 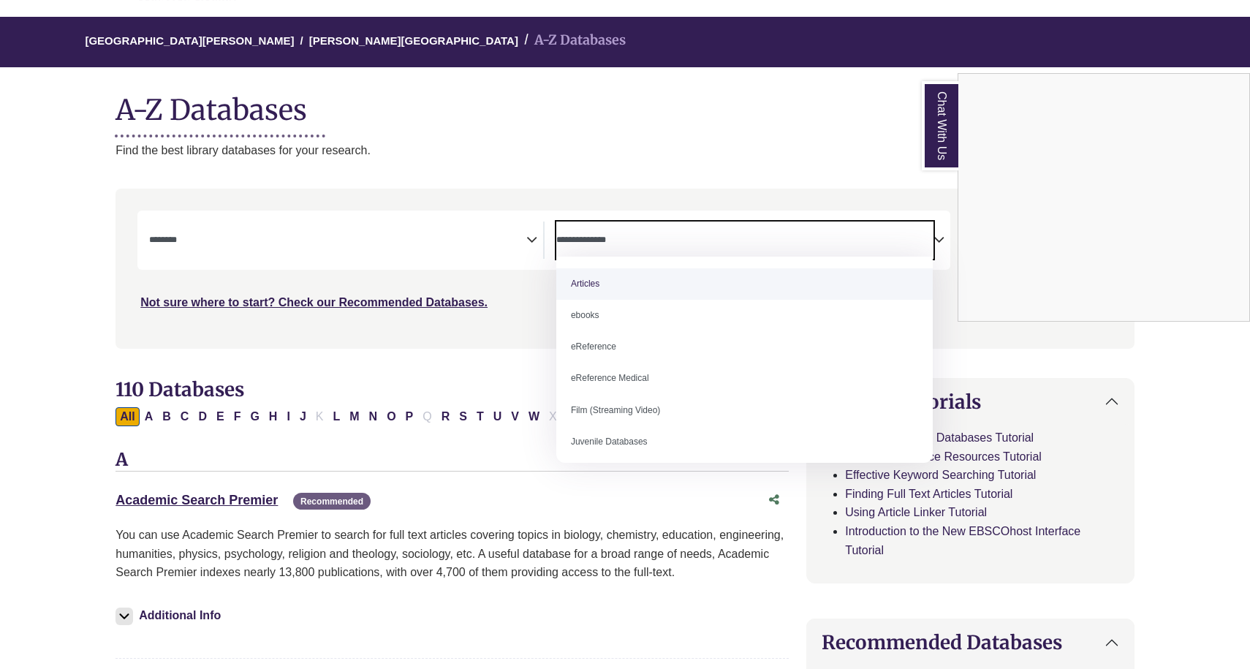 What do you see at coordinates (744, 410) in the screenshot?
I see `li: Film (Streaming Video)` at bounding box center [744, 410].